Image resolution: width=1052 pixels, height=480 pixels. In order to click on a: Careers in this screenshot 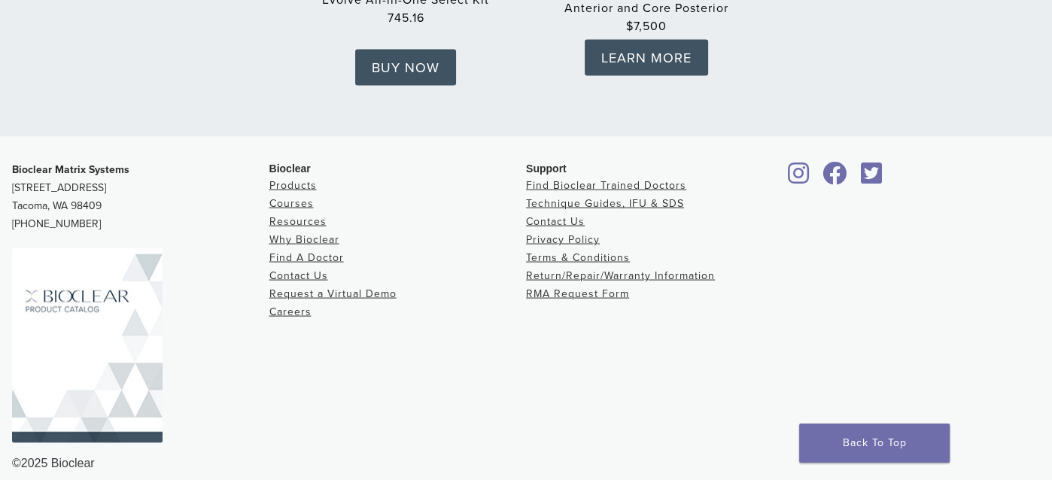, I will do `click(291, 312)`.